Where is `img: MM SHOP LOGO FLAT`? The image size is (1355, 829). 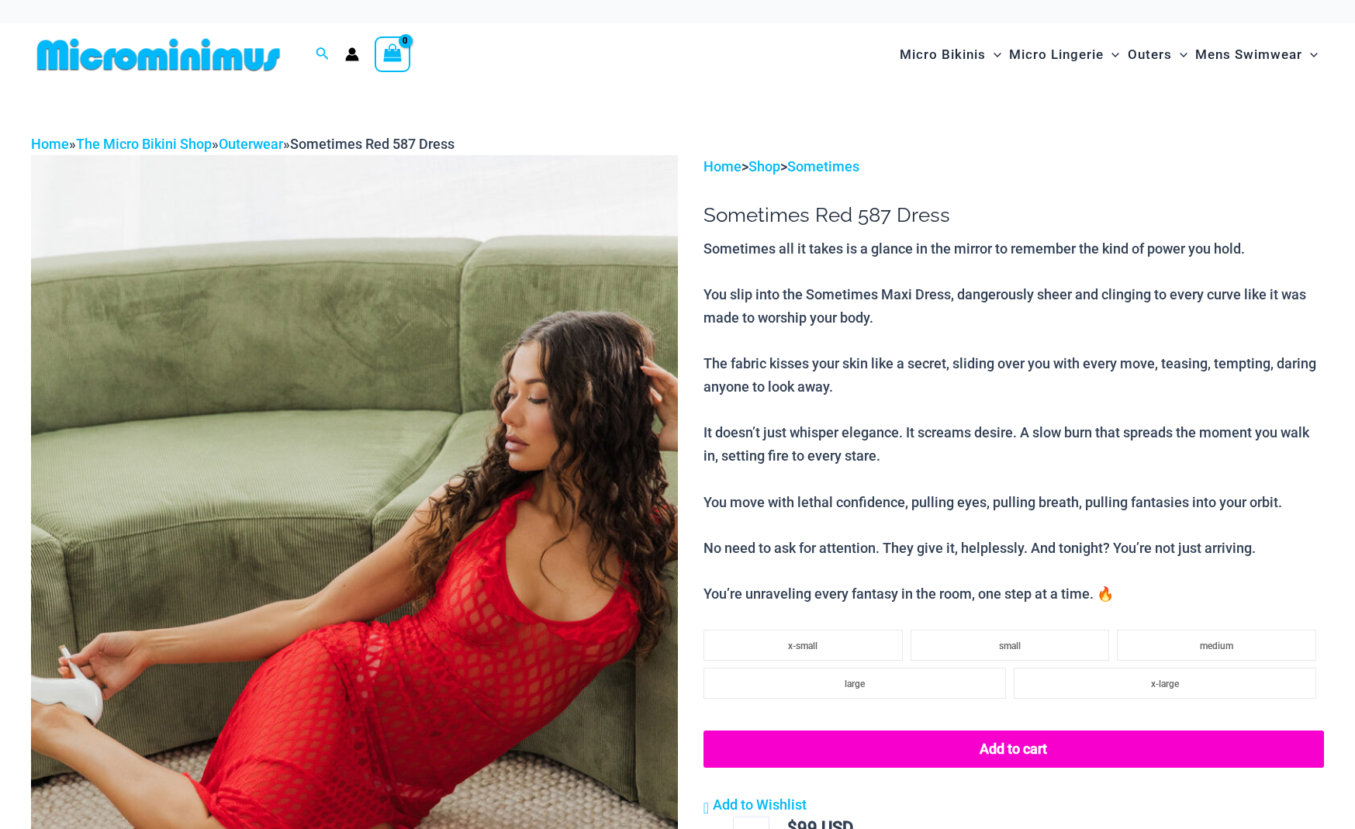
img: MM SHOP LOGO FLAT is located at coordinates (158, 54).